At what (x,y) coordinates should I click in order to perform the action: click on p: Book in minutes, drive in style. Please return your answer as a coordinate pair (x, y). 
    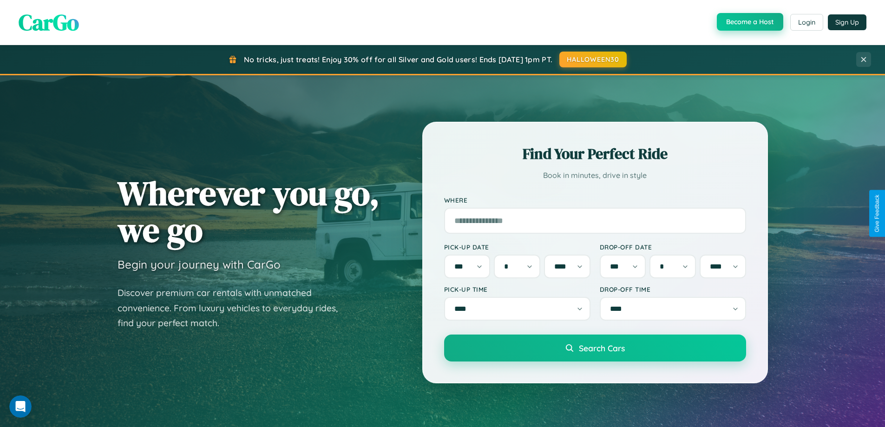
    Looking at the image, I should click on (595, 175).